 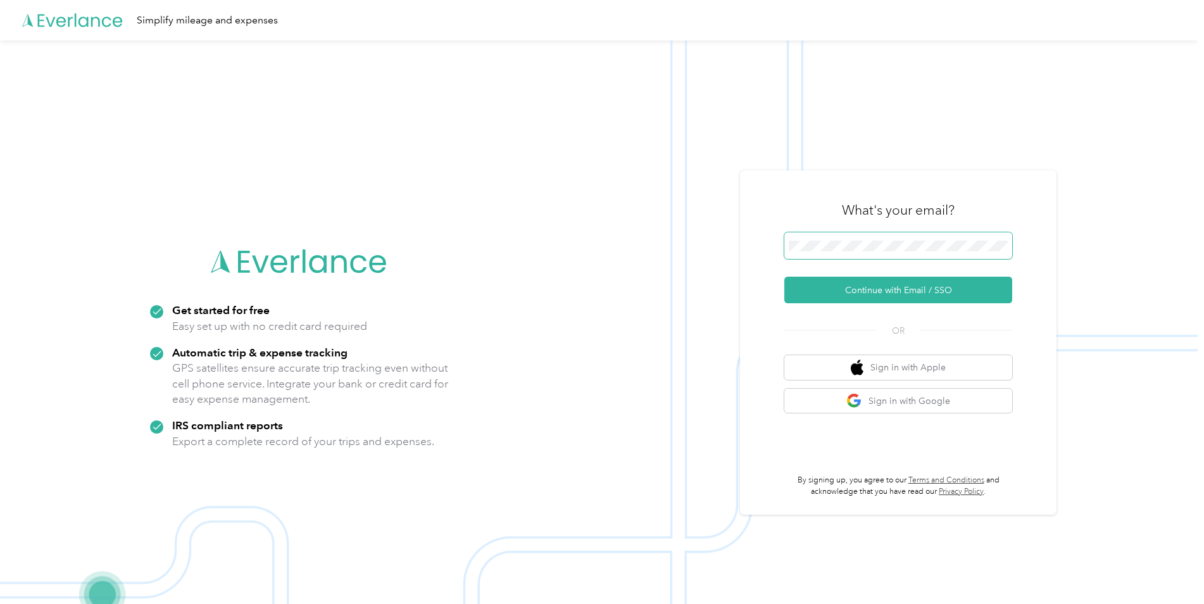 I want to click on img: google logo, so click(x=854, y=401).